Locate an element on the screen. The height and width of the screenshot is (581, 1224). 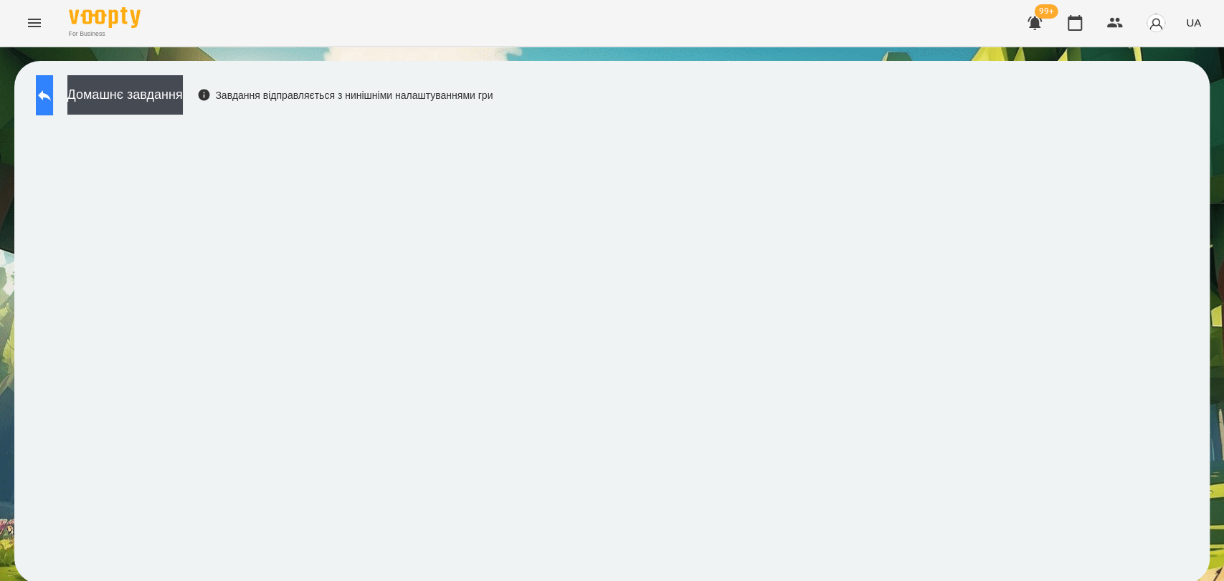
button: Домашнє завдання is located at coordinates (125, 95).